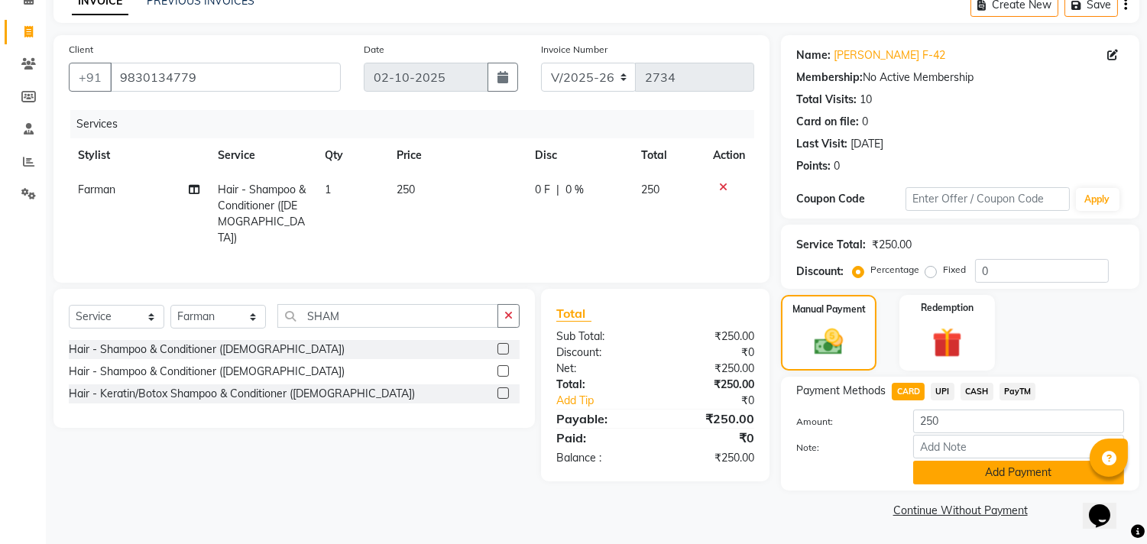  I want to click on input: Amount, so click(1018, 421).